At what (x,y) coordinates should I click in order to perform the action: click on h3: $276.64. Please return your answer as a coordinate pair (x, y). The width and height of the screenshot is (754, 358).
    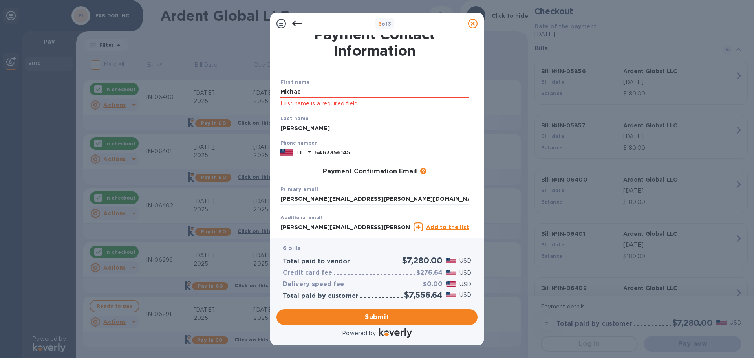
    Looking at the image, I should click on (429, 273).